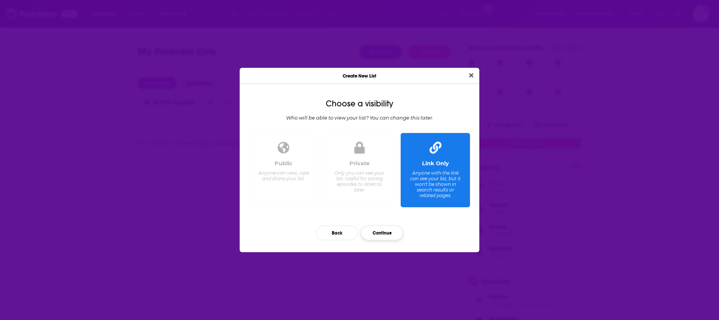 The width and height of the screenshot is (719, 320). I want to click on div: Anyone can view, rate and share your list., so click(283, 176).